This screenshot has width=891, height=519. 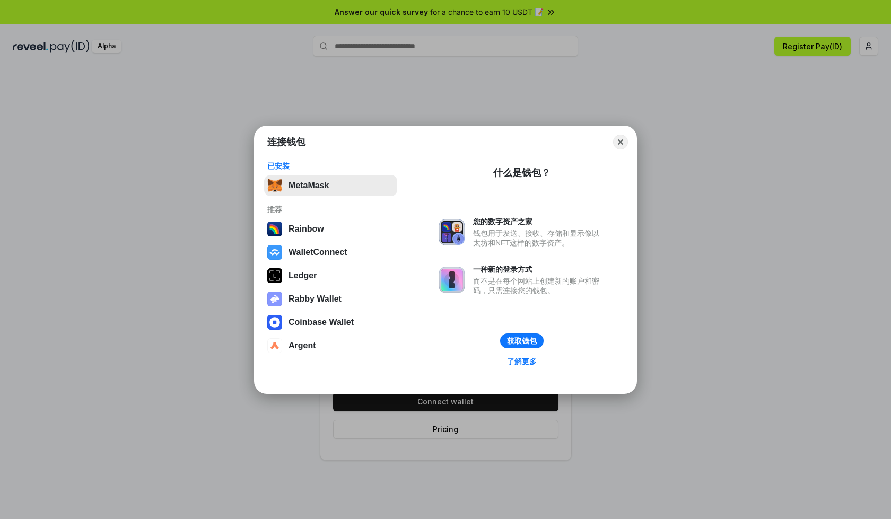 I want to click on button: WalletConnect, so click(x=331, y=253).